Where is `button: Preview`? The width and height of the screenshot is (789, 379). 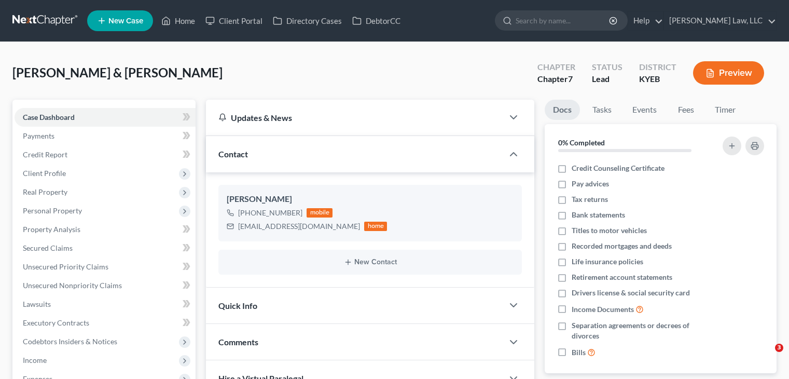
button: Preview is located at coordinates (728, 73).